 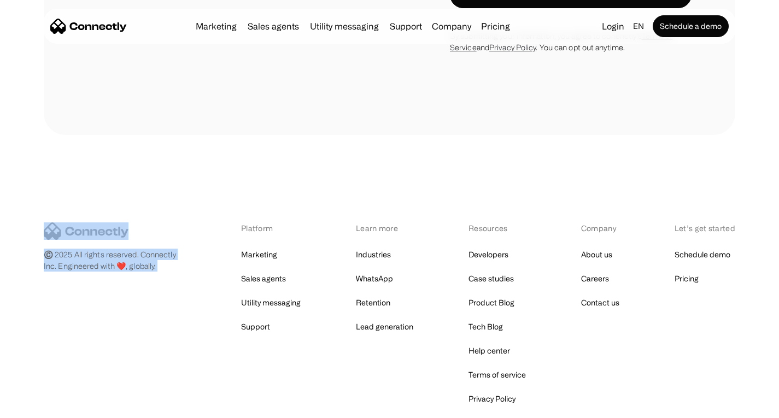 I want to click on a: WhatsApp, so click(x=375, y=279).